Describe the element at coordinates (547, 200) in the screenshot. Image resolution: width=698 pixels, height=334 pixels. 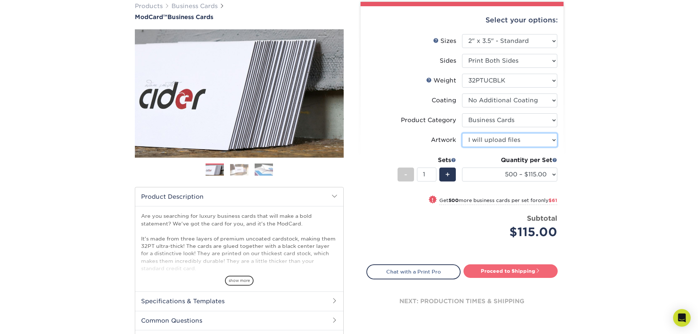
I see `span: only` at that location.